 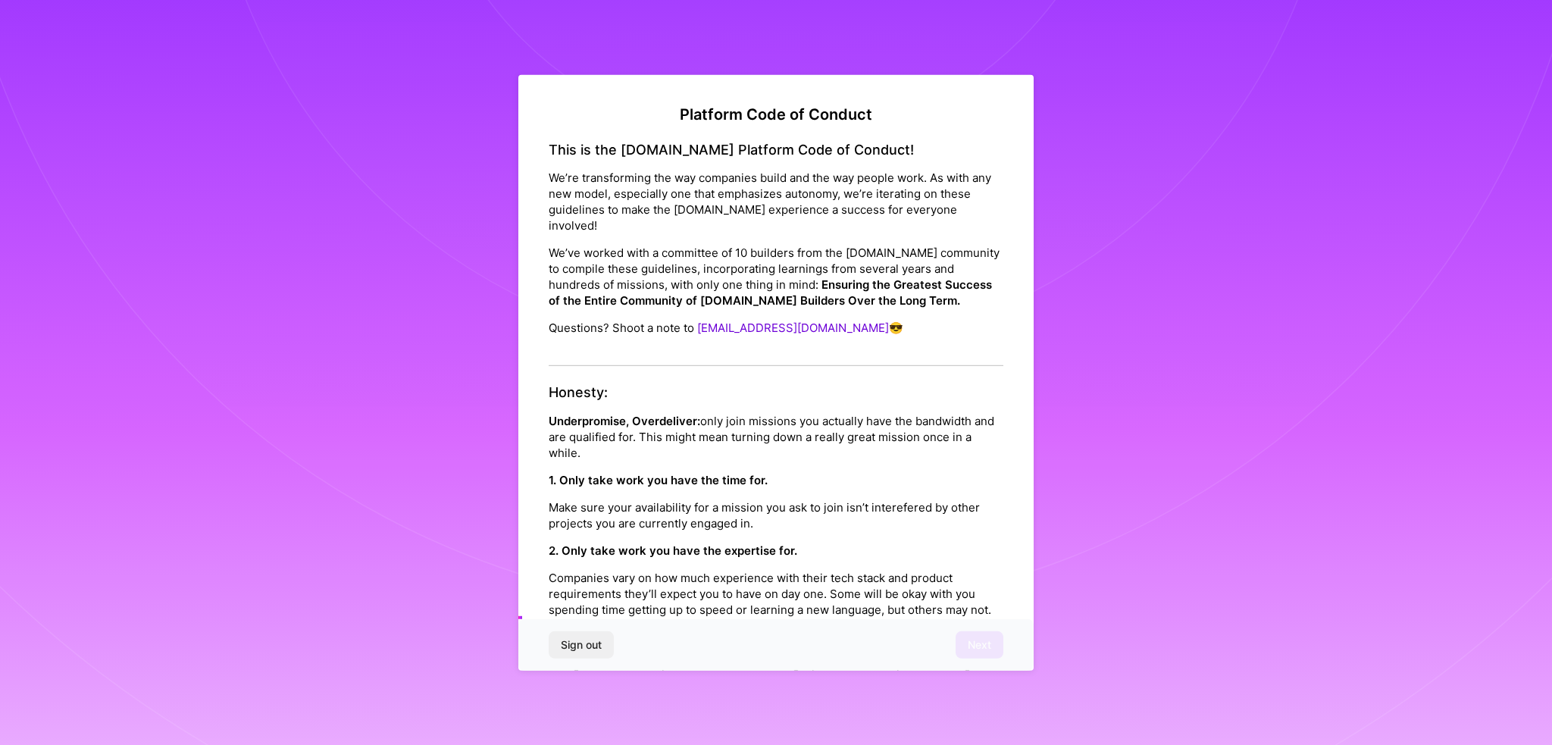 I want to click on p: Companies vary on how much experience with their tech stack and product requirements they’ll expe..., so click(x=776, y=593).